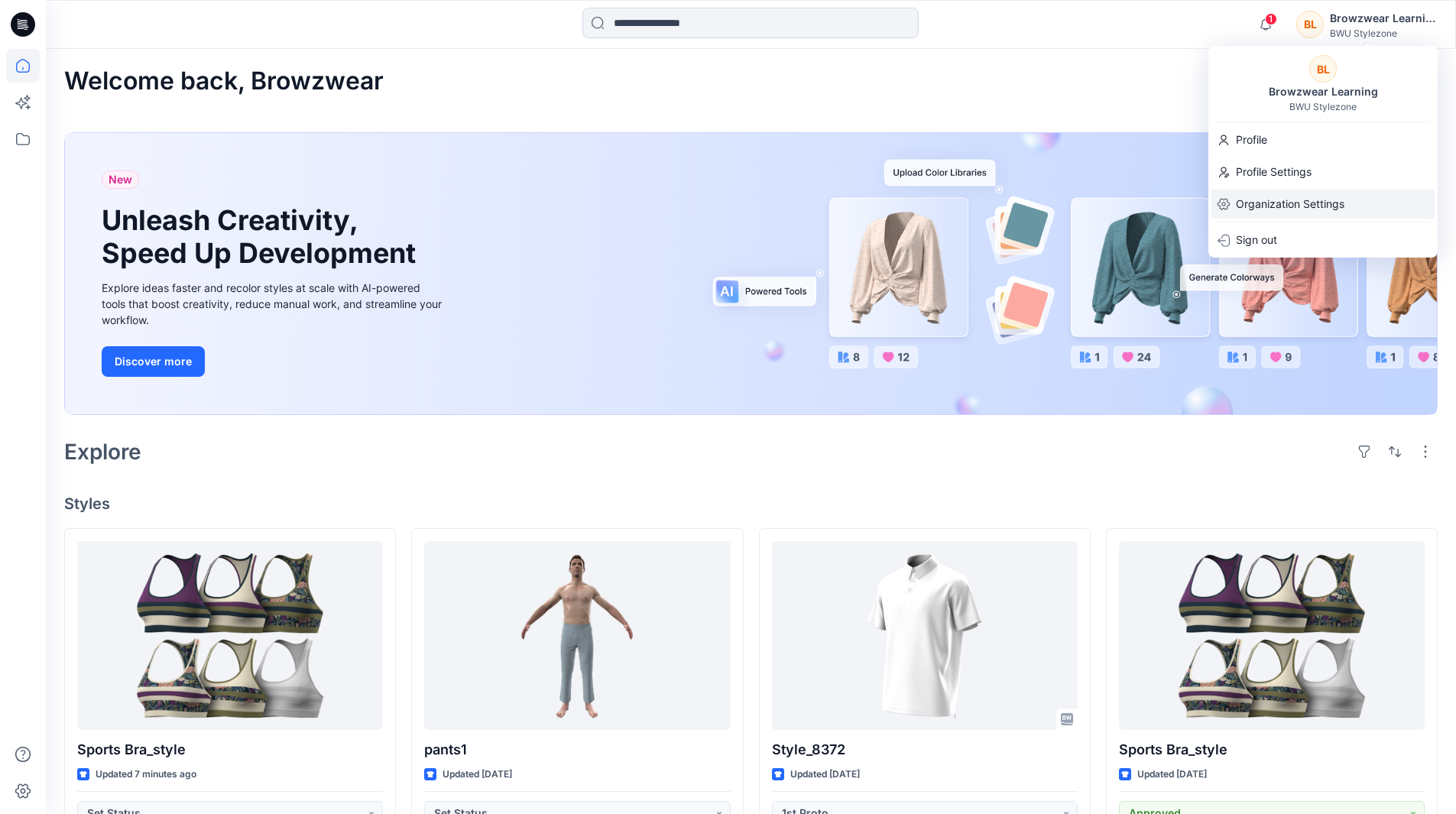  What do you see at coordinates (120, 179) in the screenshot?
I see `span: New` at bounding box center [120, 179].